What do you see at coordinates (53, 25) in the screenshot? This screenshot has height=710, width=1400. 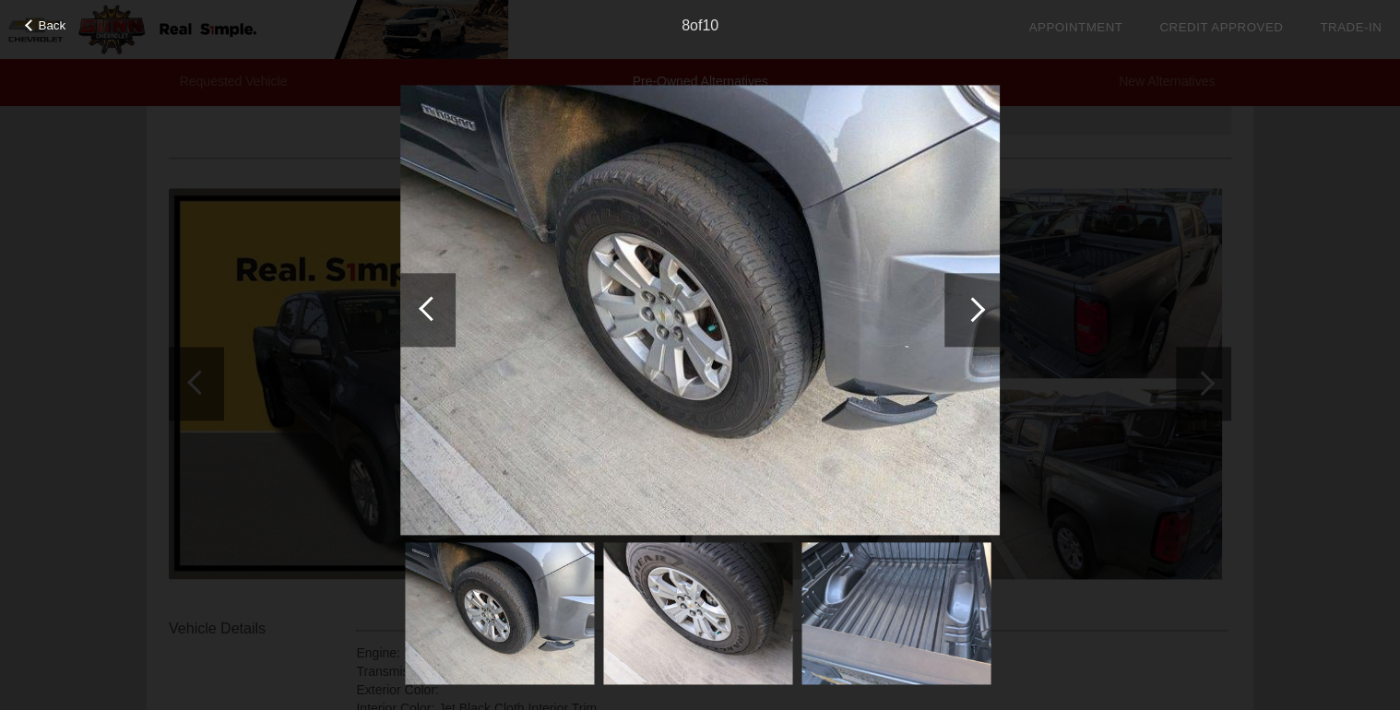 I see `span: Back` at bounding box center [53, 25].